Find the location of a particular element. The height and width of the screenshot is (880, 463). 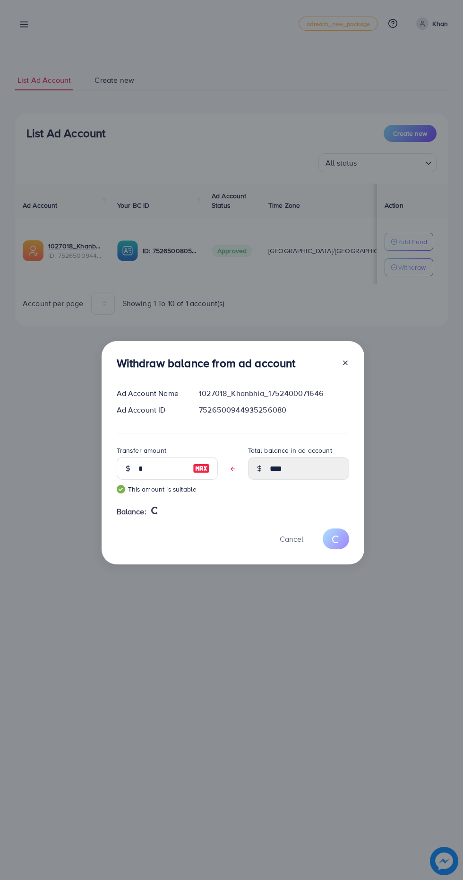

div: 1027018_Khanbhia_1752400071646 is located at coordinates (274, 393).